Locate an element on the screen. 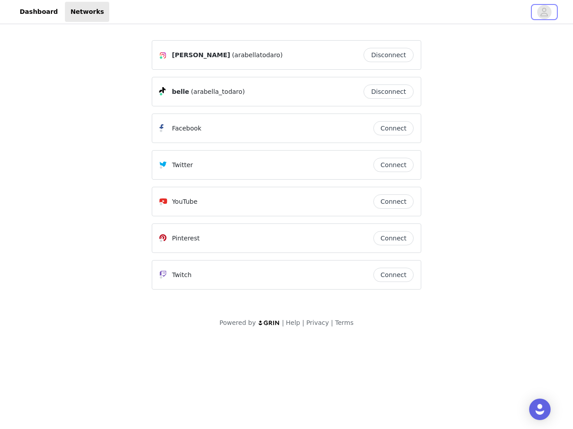 This screenshot has width=573, height=429. p: YouTube is located at coordinates (184, 202).